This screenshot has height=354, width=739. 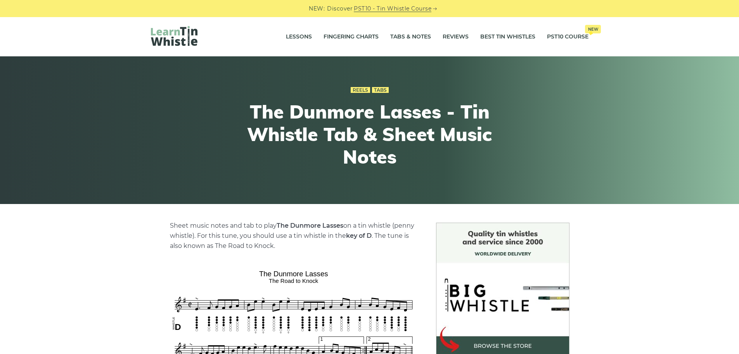 I want to click on a: Reels, so click(x=361, y=90).